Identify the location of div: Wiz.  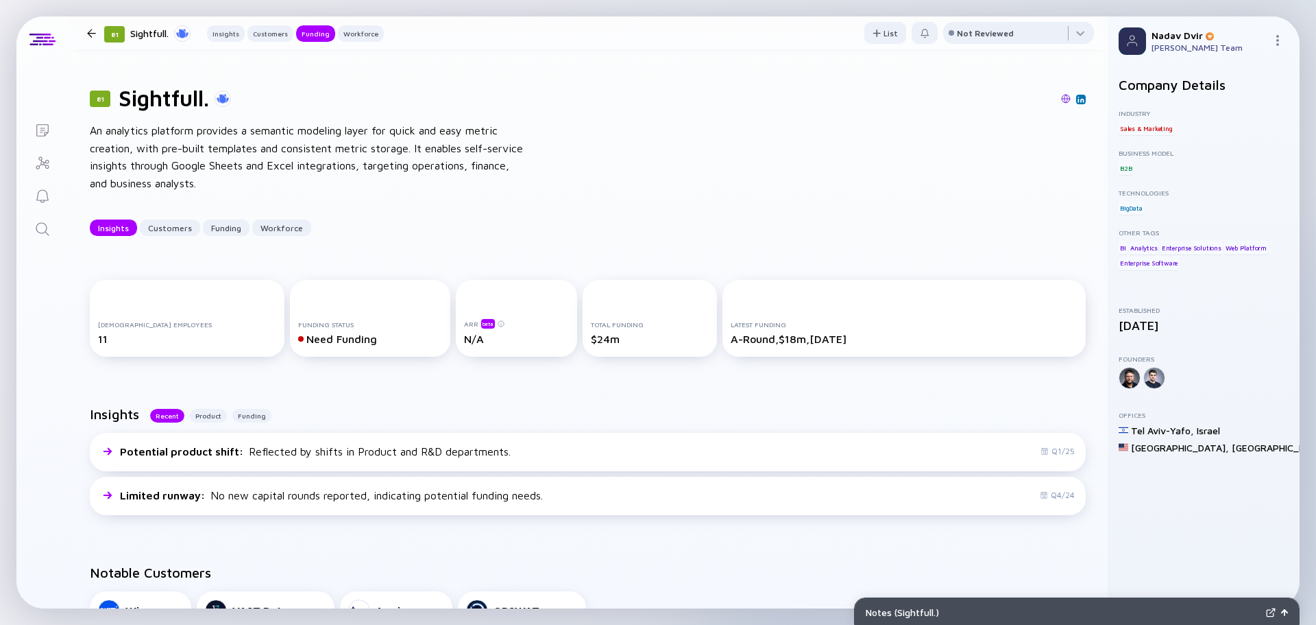
(135, 610).